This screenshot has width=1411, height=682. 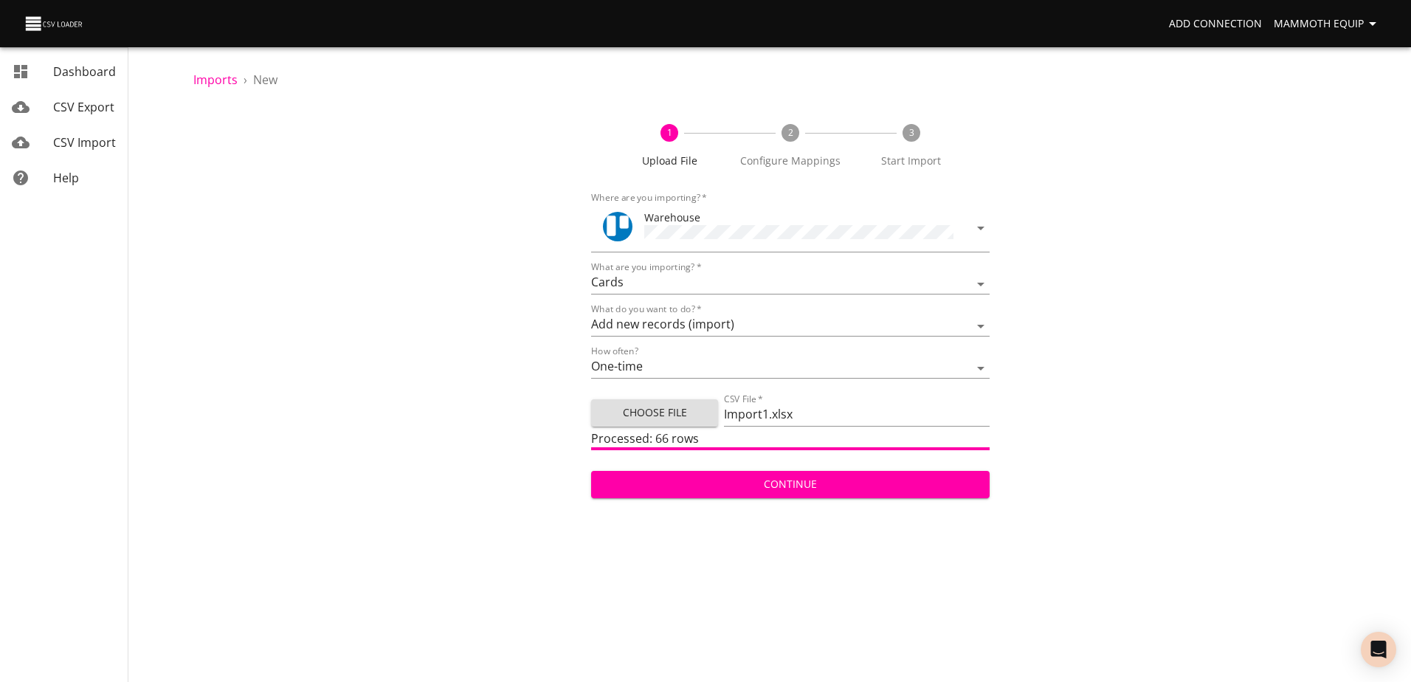 What do you see at coordinates (1215, 24) in the screenshot?
I see `a: Add Connection` at bounding box center [1215, 24].